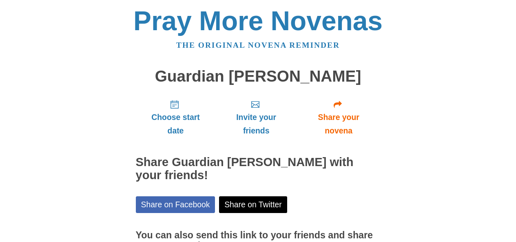  I want to click on a: Share your novena, so click(339, 117).